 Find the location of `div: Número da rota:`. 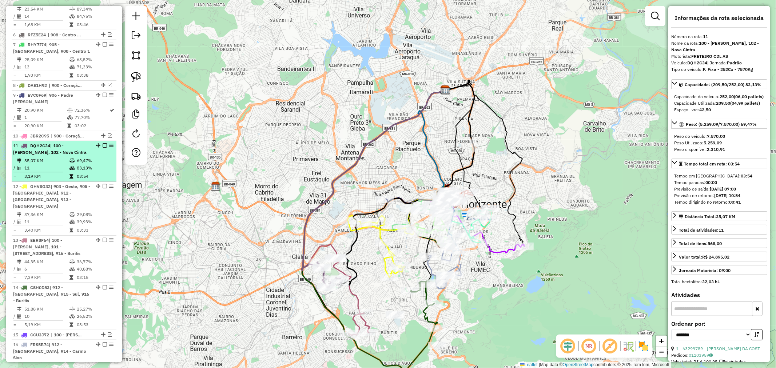

div: Número da rota: is located at coordinates (719, 37).